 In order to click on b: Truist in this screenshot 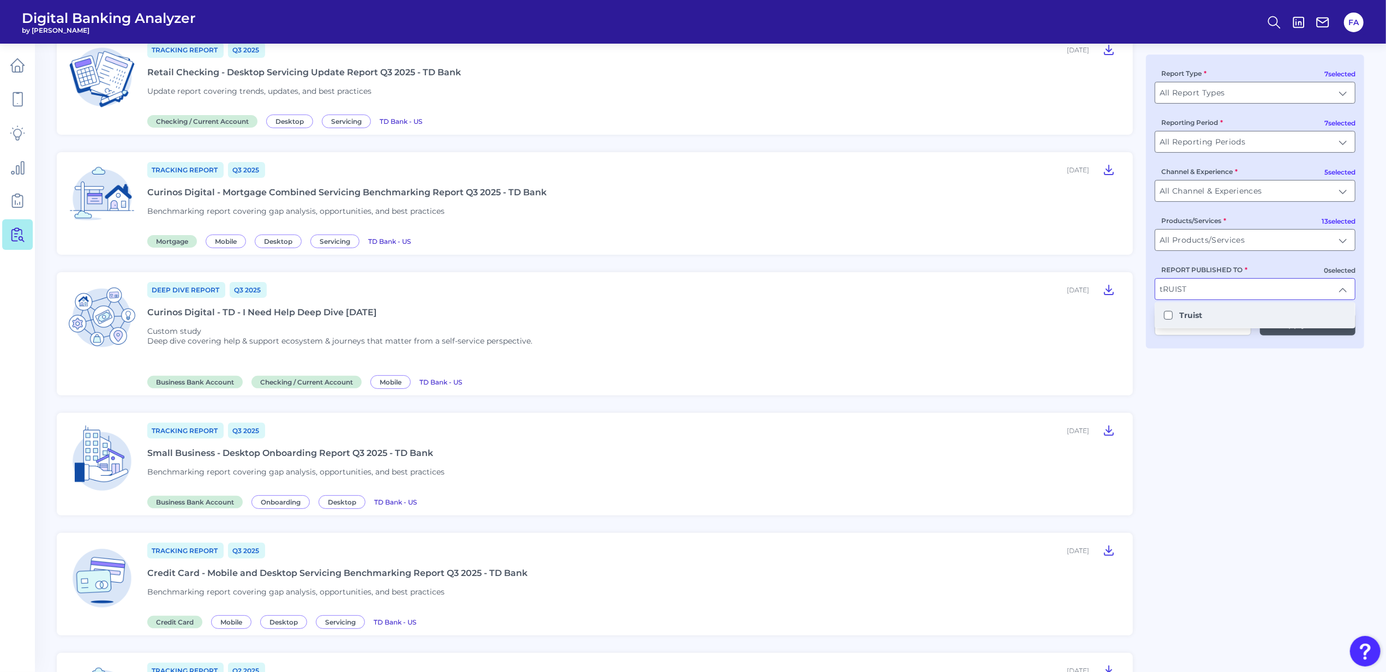, I will do `click(1191, 315)`.